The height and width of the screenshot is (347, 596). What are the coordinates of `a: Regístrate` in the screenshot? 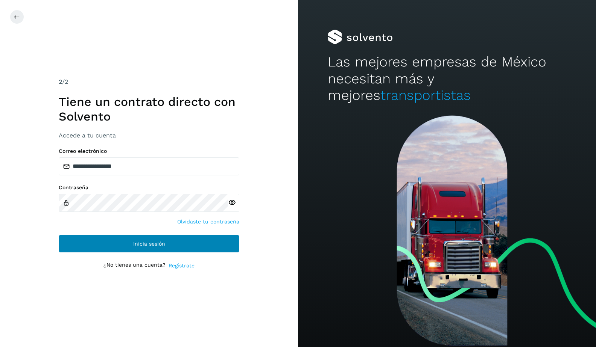 It's located at (181, 266).